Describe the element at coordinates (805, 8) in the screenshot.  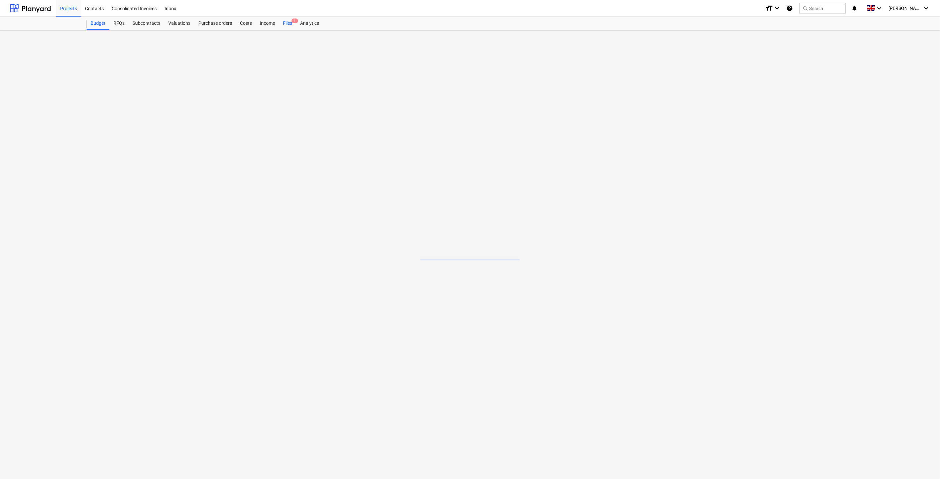
I see `span: search` at that location.